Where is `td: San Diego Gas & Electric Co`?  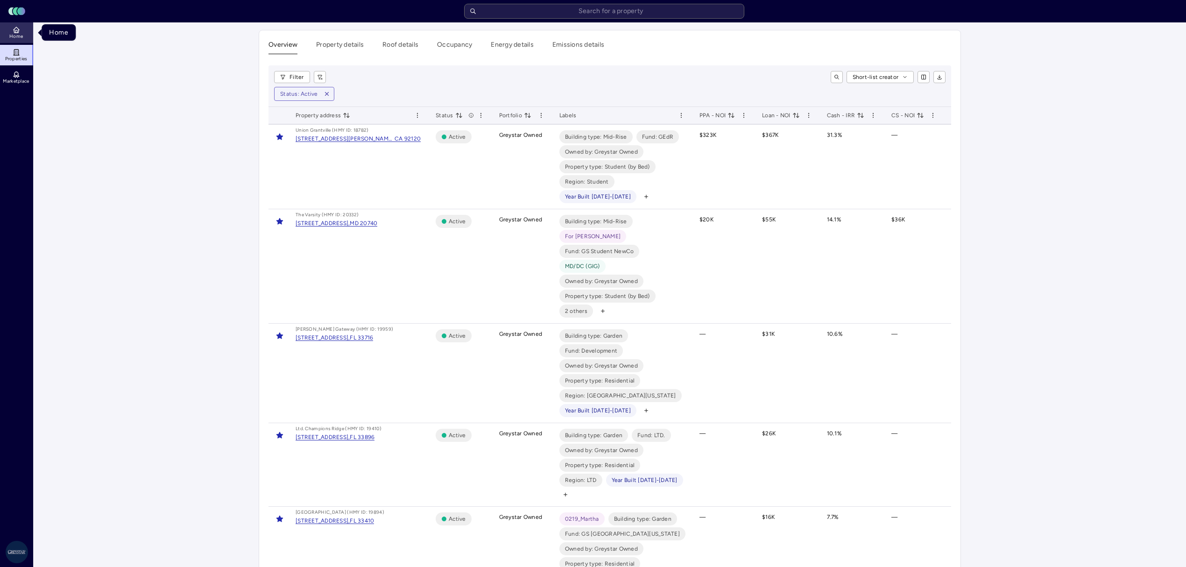 td: San Diego Gas & Electric Co is located at coordinates (1032, 167).